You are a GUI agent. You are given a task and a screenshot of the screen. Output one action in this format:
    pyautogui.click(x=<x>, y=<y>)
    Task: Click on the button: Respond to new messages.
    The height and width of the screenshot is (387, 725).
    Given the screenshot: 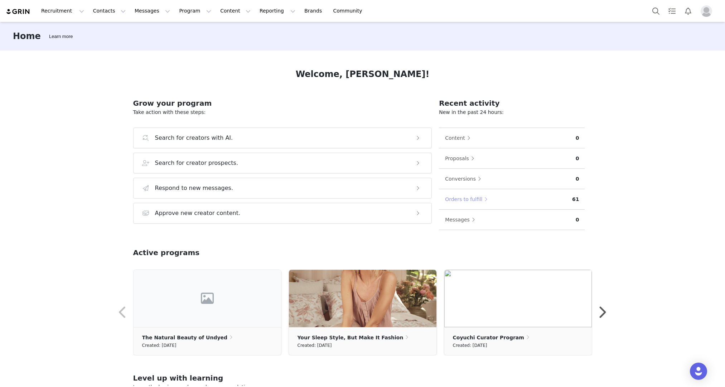 What is the action you would take?
    pyautogui.click(x=282, y=188)
    